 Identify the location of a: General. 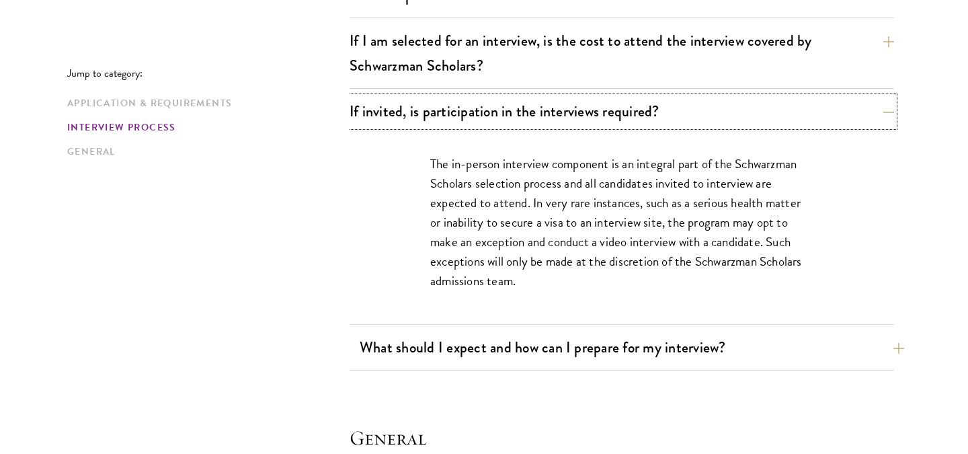
(204, 151).